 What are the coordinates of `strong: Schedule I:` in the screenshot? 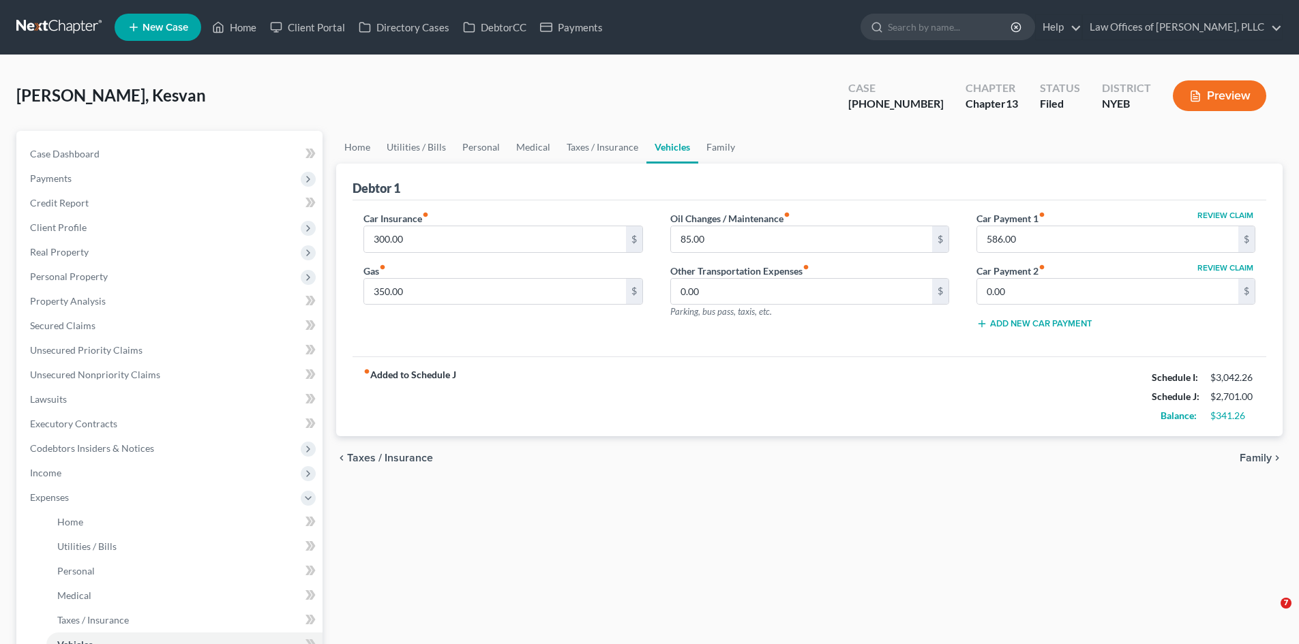 It's located at (1175, 377).